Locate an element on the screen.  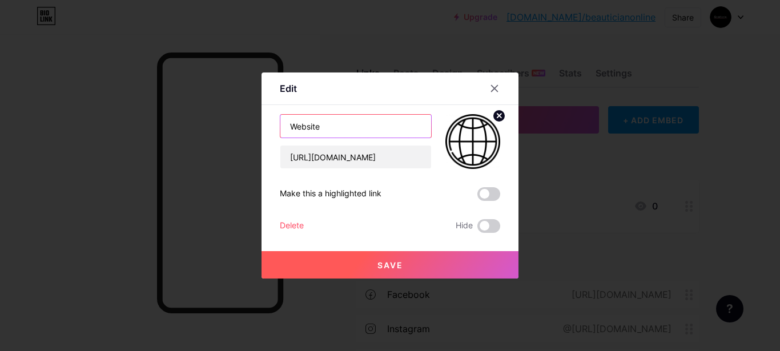
input: URL is located at coordinates (356, 157).